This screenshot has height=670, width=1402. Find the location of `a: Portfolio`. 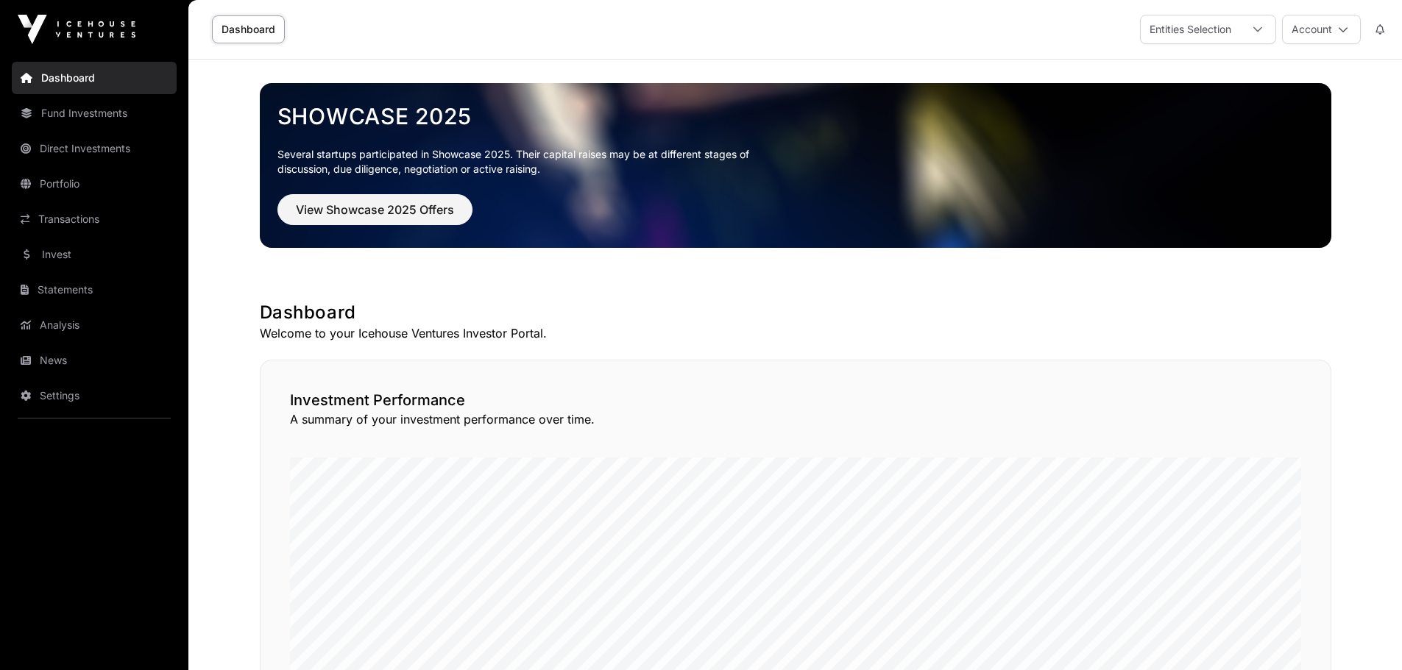

a: Portfolio is located at coordinates (94, 184).